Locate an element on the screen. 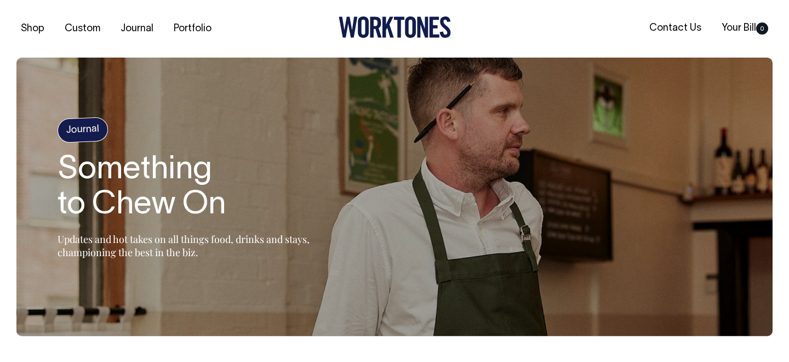 The width and height of the screenshot is (789, 362). a: Portfolio is located at coordinates (192, 28).